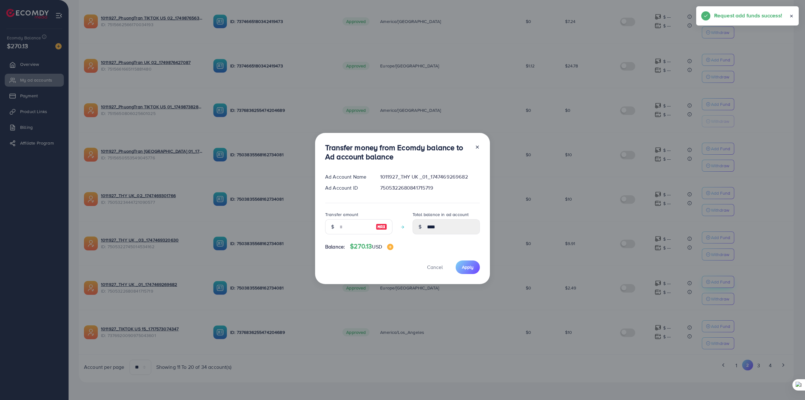 The width and height of the screenshot is (805, 400). Describe the element at coordinates (348, 188) in the screenshot. I see `div: Ad Account ID` at that location.